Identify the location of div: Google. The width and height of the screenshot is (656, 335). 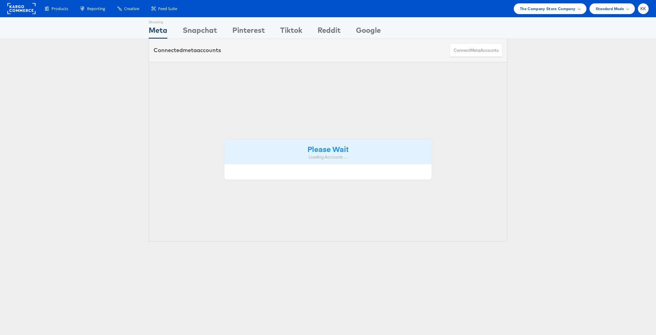
(368, 32).